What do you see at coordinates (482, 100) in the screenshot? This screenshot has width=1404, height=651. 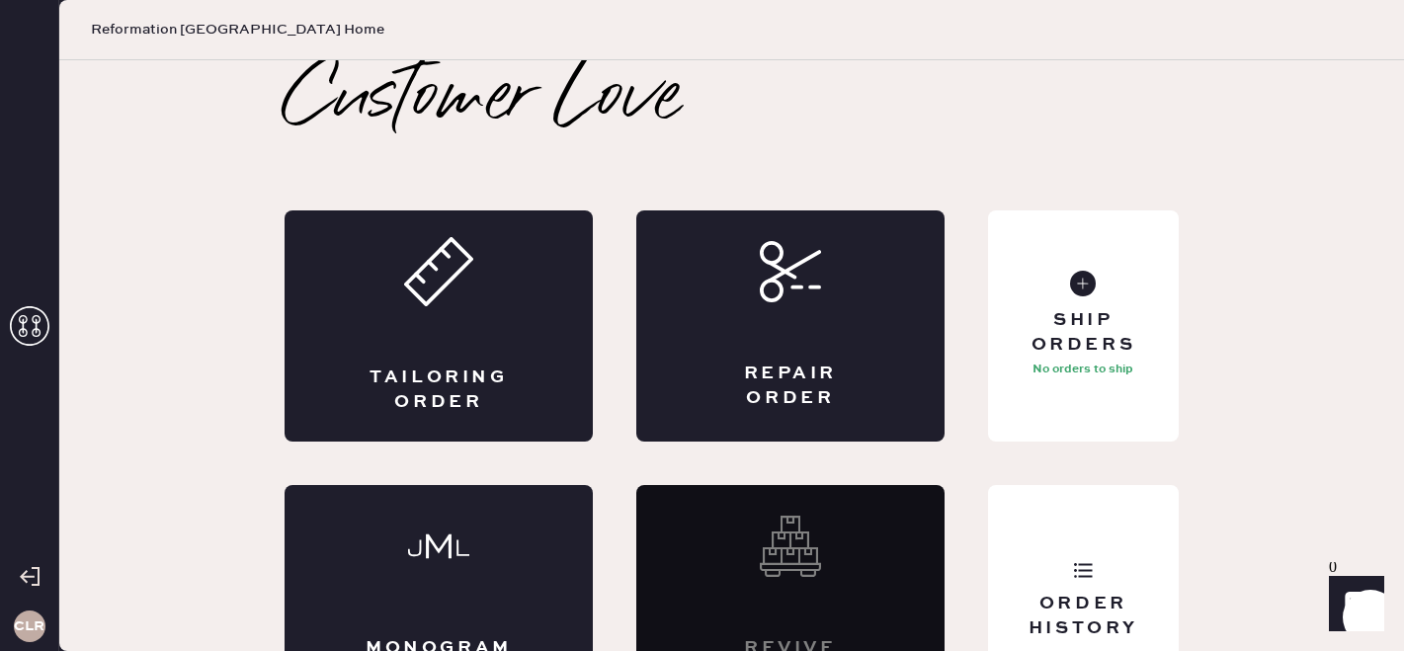 I see `h2: Customer Love` at bounding box center [482, 100].